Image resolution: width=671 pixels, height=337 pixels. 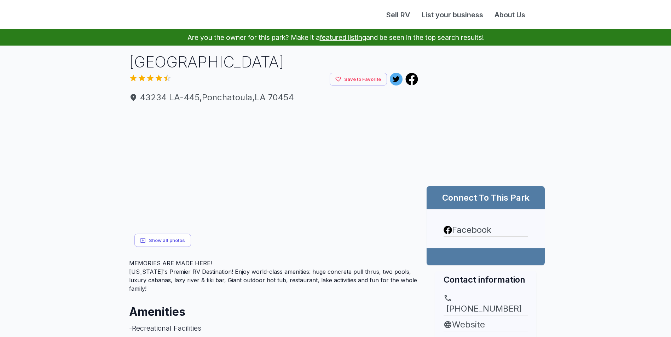 I want to click on a: About Us, so click(x=510, y=15).